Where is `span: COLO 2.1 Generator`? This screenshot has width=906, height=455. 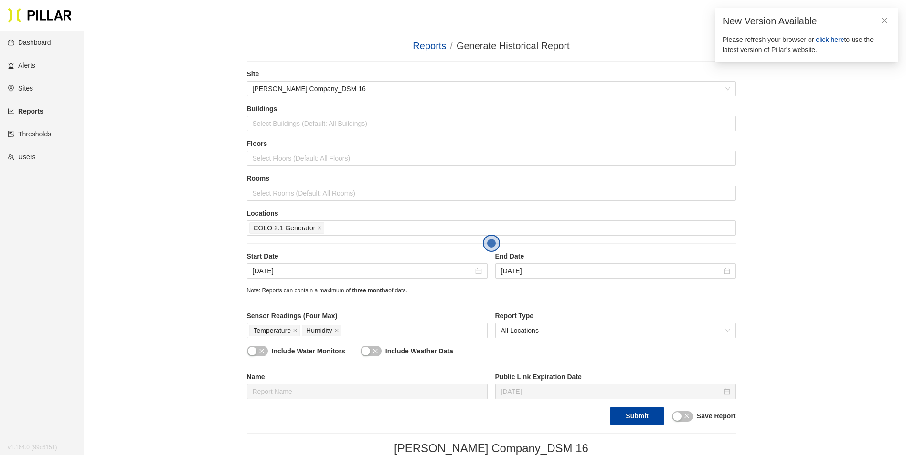 span: COLO 2.1 Generator is located at coordinates (285, 228).